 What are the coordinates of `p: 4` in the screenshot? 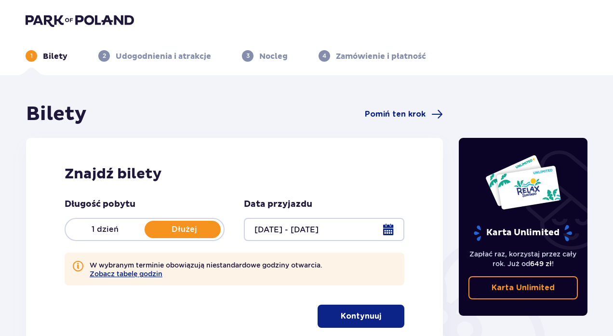 It's located at (324, 56).